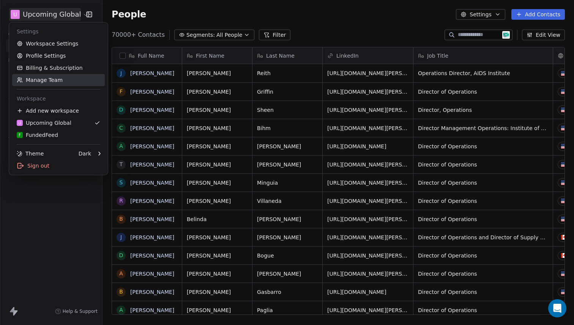 Image resolution: width=574 pixels, height=325 pixels. Describe the element at coordinates (58, 68) in the screenshot. I see `a: Billing & Subscription` at that location.